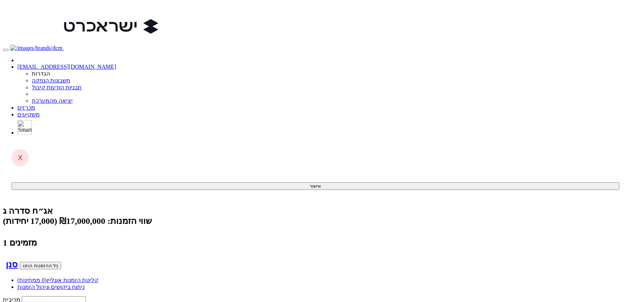 The image size is (631, 302). What do you see at coordinates (40, 265) in the screenshot?
I see `button: כל ההזמנות הוזנו` at bounding box center [40, 265].